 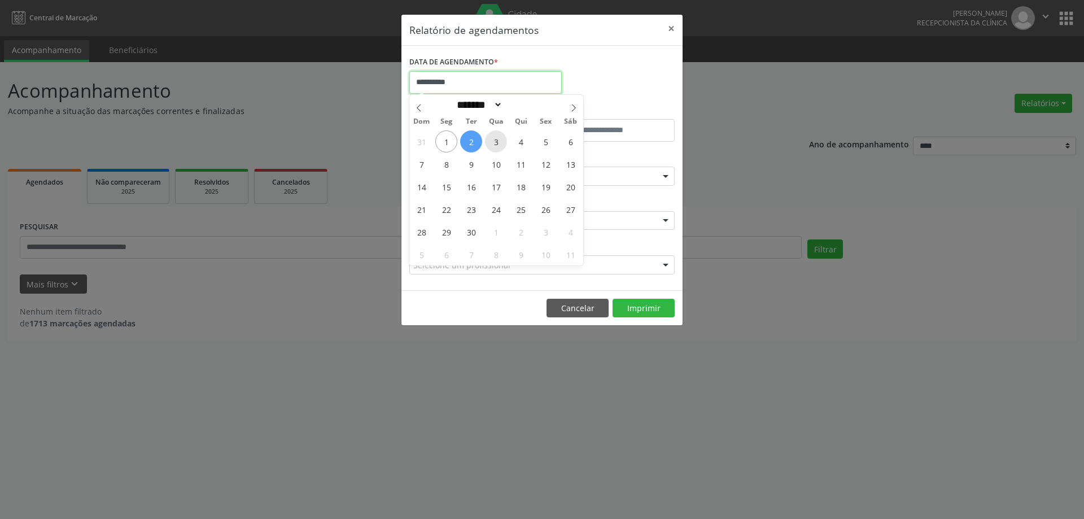 What do you see at coordinates (496, 121) in the screenshot?
I see `span: Qua` at bounding box center [496, 121].